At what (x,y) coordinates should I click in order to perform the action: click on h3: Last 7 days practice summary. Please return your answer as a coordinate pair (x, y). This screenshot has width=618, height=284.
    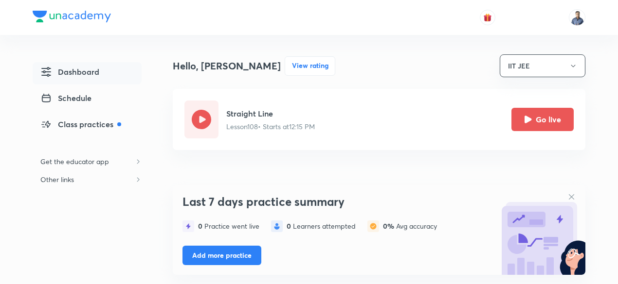
    Looking at the image, I should click on (337, 202).